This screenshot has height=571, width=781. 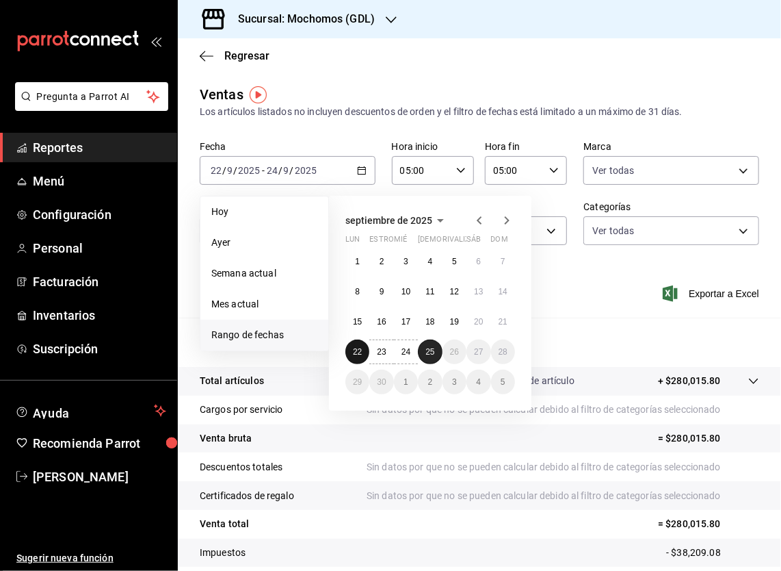 What do you see at coordinates (690, 380) in the screenshot?
I see `p: + $280,015.80` at bounding box center [690, 380].